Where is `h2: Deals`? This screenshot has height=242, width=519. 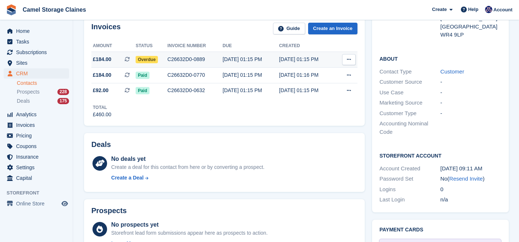
h2: Deals is located at coordinates (101, 144).